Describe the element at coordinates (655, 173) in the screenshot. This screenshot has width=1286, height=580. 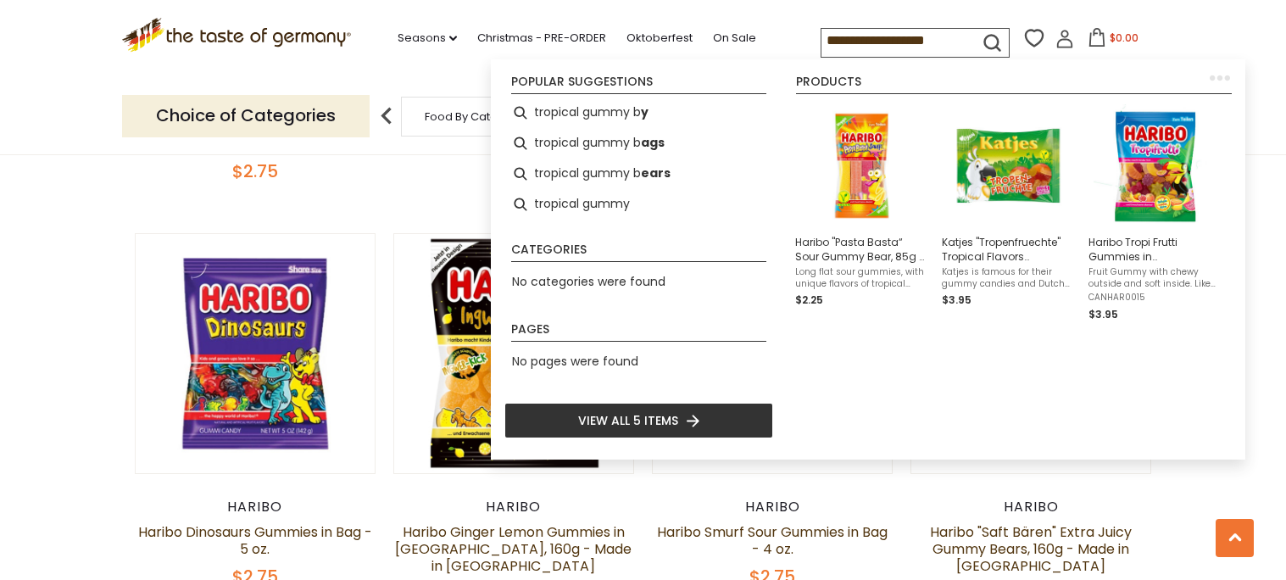
I see `b: ears` at that location.